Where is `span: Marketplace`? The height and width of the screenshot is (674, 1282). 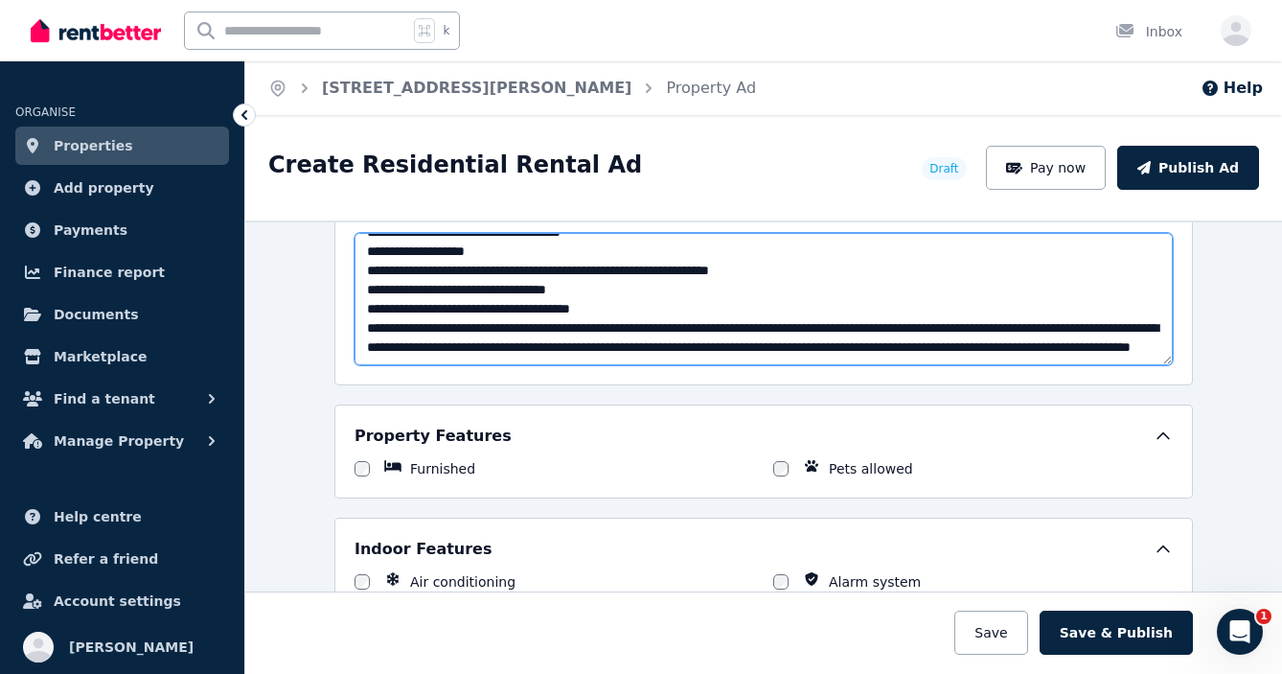
span: Marketplace is located at coordinates (100, 356).